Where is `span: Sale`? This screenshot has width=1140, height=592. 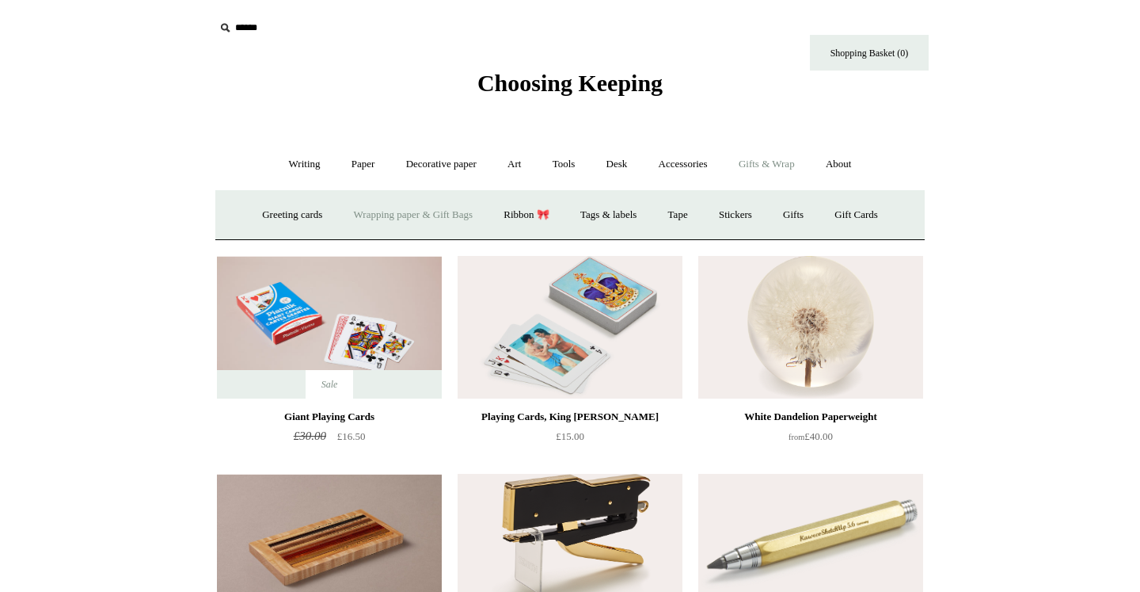 span: Sale is located at coordinates (329, 384).